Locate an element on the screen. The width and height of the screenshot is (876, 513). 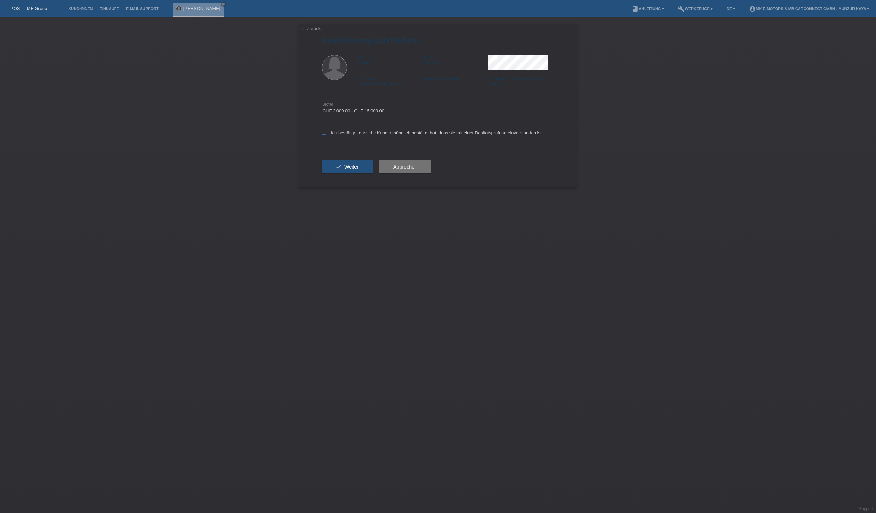
h1: Autorisierung durchführen is located at coordinates (438, 40).